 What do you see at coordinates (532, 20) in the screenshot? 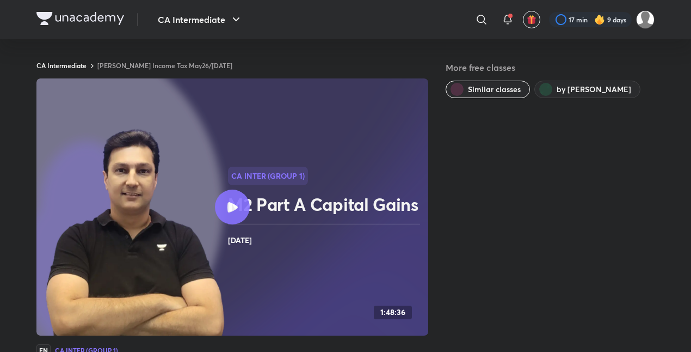
I see `button: avatar` at bounding box center [532, 20].